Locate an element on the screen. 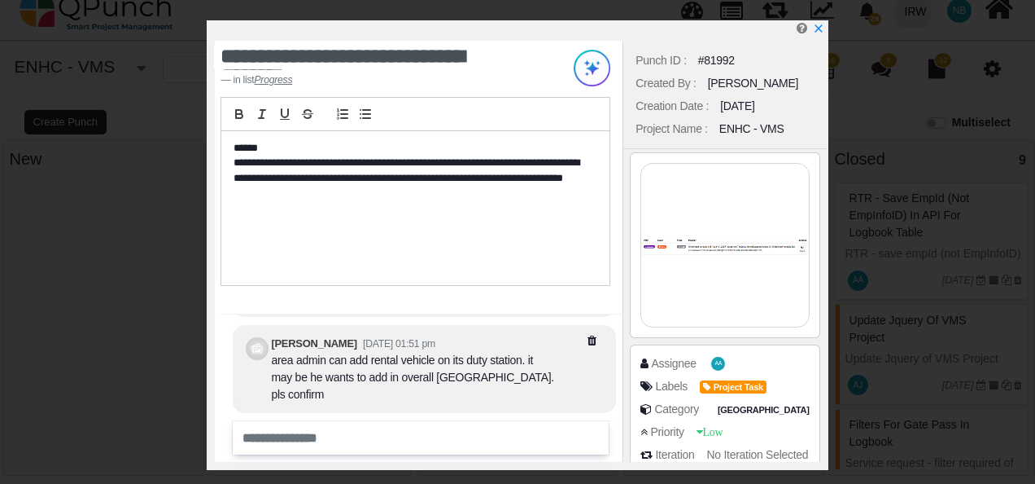 This screenshot has width=1035, height=484. div: #81992 is located at coordinates (716, 60).